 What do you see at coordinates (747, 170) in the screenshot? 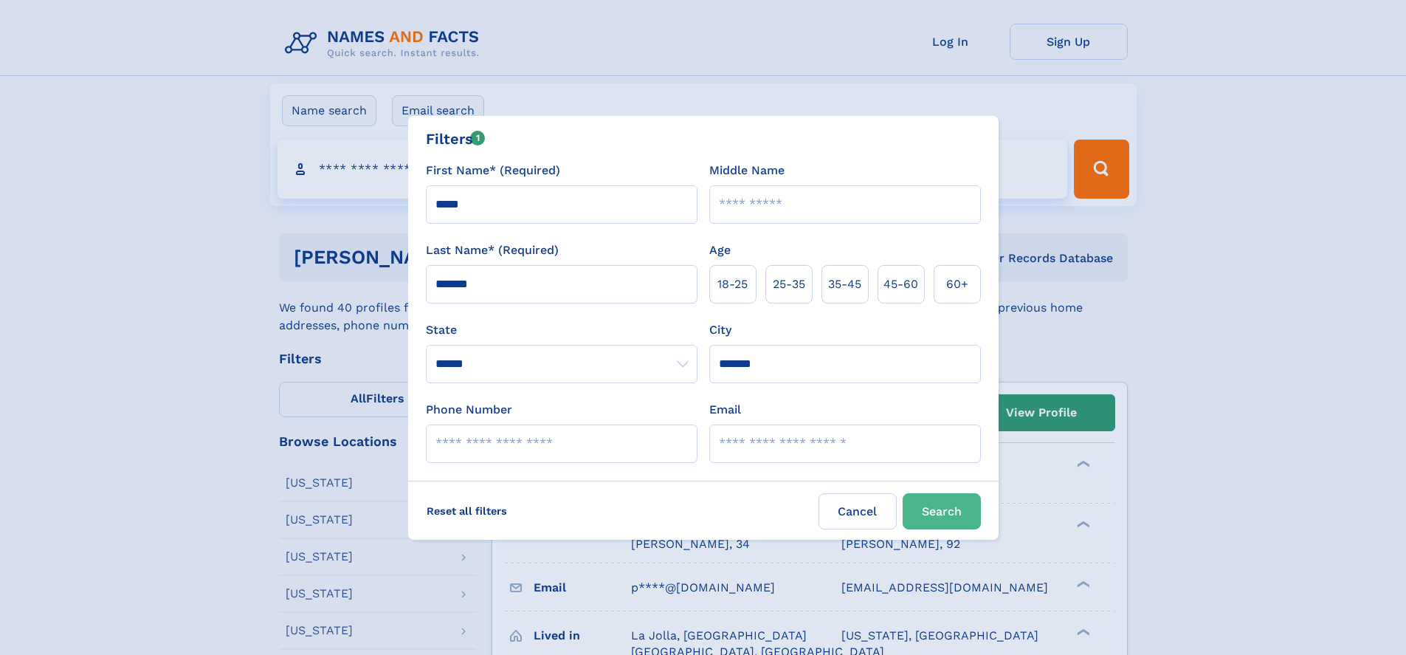
I see `label: Middle Name` at bounding box center [747, 170].